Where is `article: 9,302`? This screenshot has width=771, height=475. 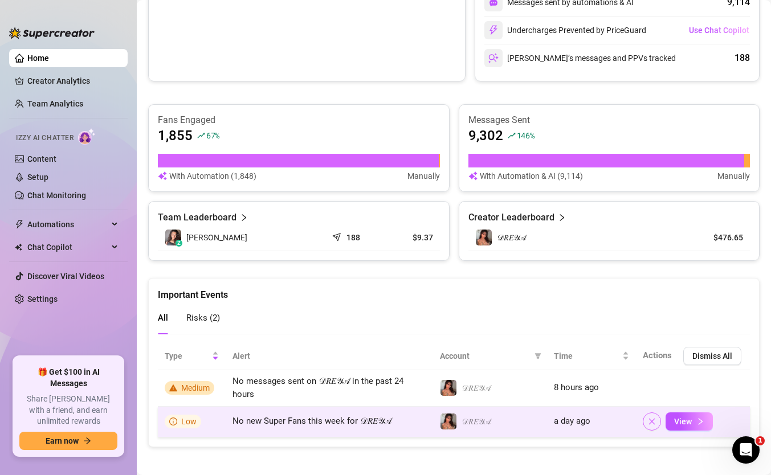 article: 9,302 is located at coordinates (486, 136).